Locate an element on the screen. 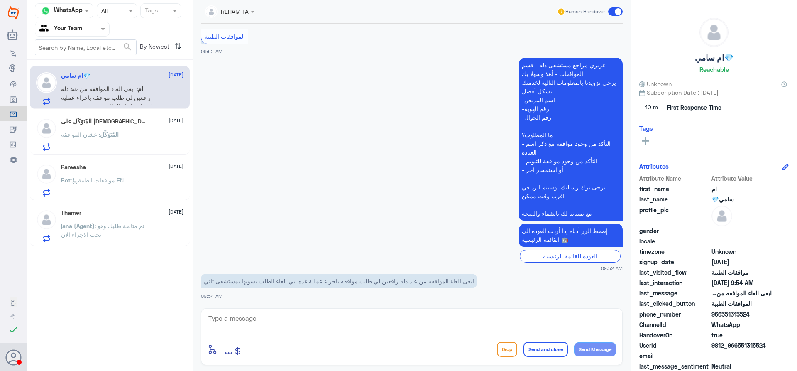 The width and height of the screenshot is (797, 371). span: ChannelId is located at coordinates (675, 324).